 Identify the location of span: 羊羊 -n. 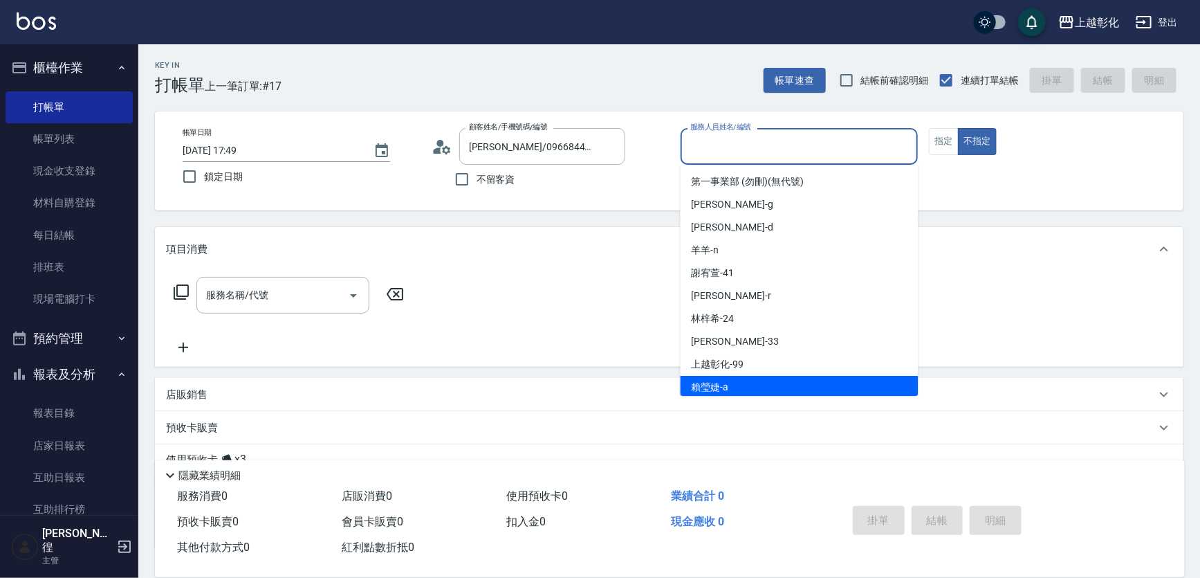
(706, 250).